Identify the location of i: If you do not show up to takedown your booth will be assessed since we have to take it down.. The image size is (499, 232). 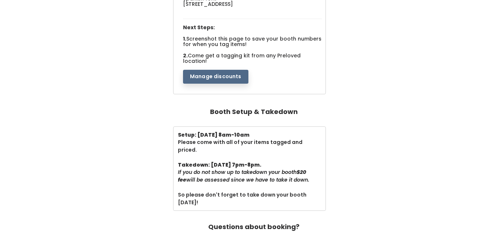
(243, 176).